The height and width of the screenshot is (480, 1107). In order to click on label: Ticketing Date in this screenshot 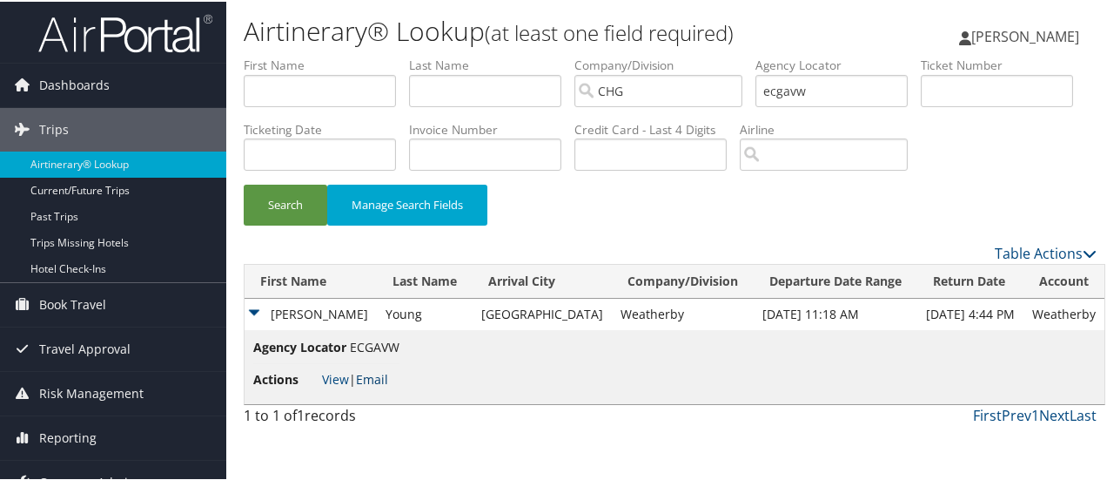, I will do `click(326, 128)`.